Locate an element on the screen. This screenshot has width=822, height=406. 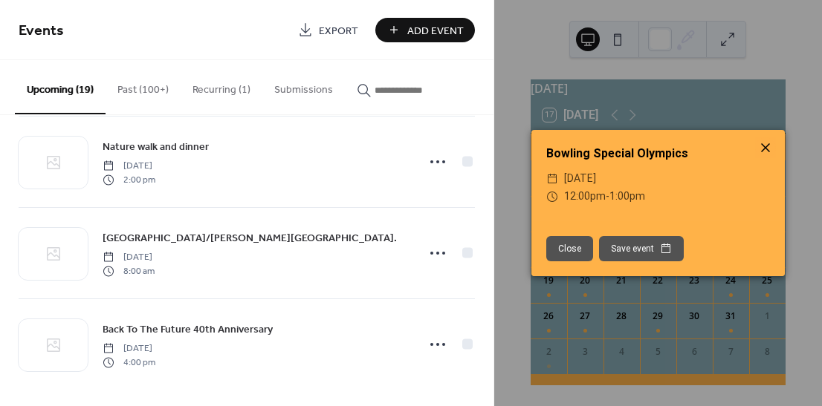
span: 8:00 am is located at coordinates (129, 271).